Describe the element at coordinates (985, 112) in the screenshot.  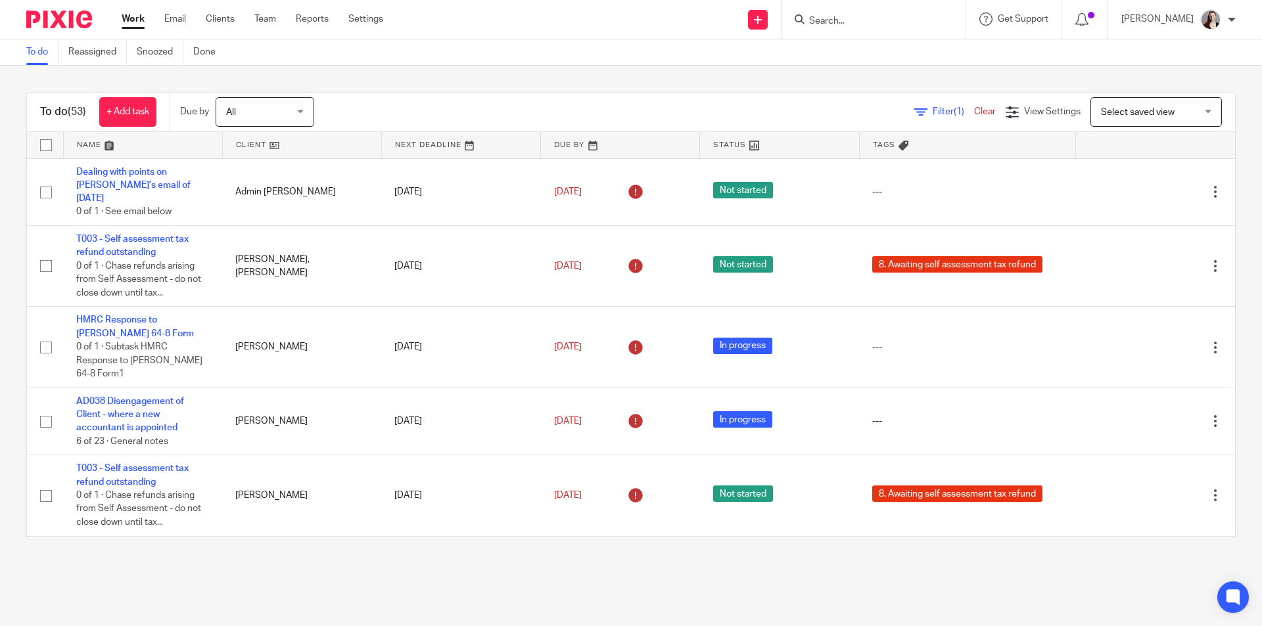
I see `a: Clear` at that location.